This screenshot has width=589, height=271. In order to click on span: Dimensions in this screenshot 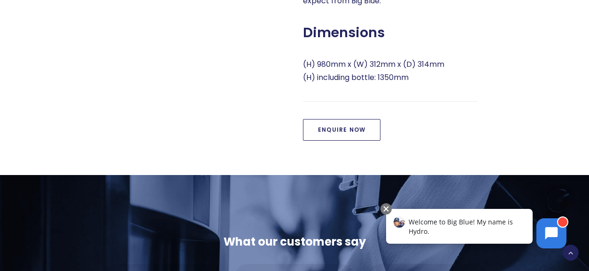, I will do `click(344, 32)`.